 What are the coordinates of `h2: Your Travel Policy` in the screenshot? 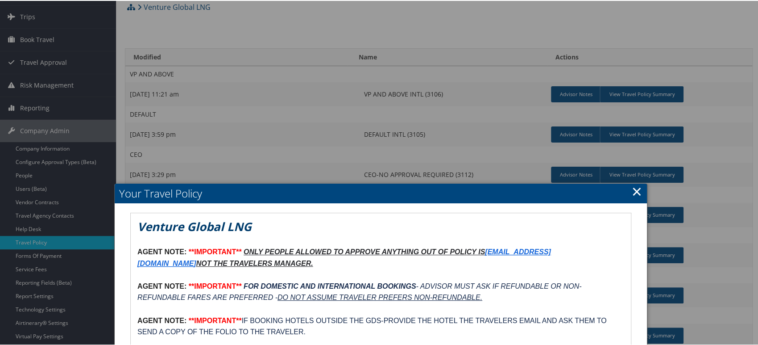 It's located at (381, 192).